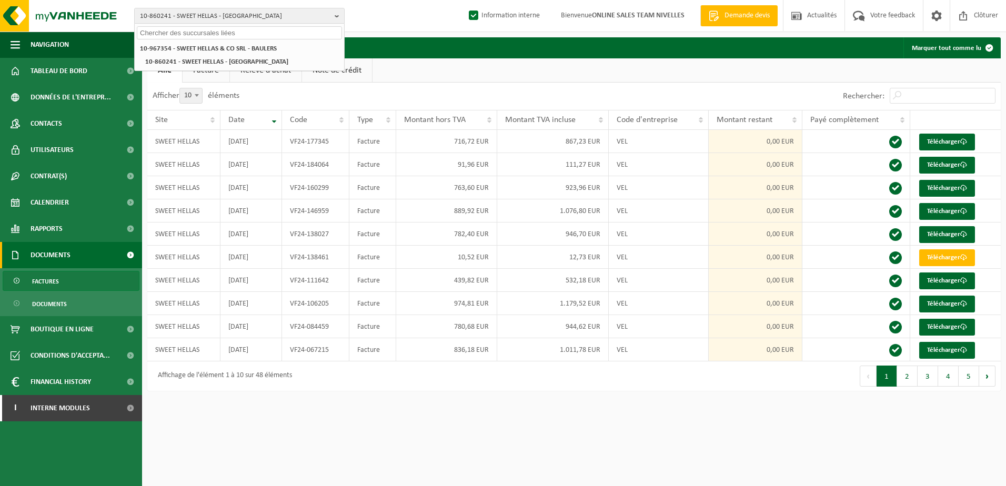  What do you see at coordinates (447, 141) in the screenshot?
I see `td: 716,72 EUR` at bounding box center [447, 141].